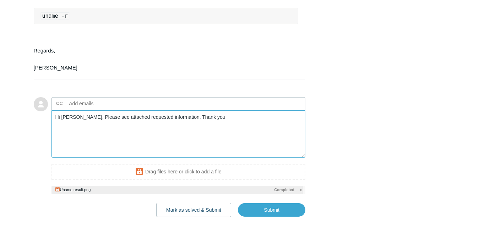  What do you see at coordinates (59, 104) in the screenshot?
I see `label: CC` at bounding box center [59, 104].